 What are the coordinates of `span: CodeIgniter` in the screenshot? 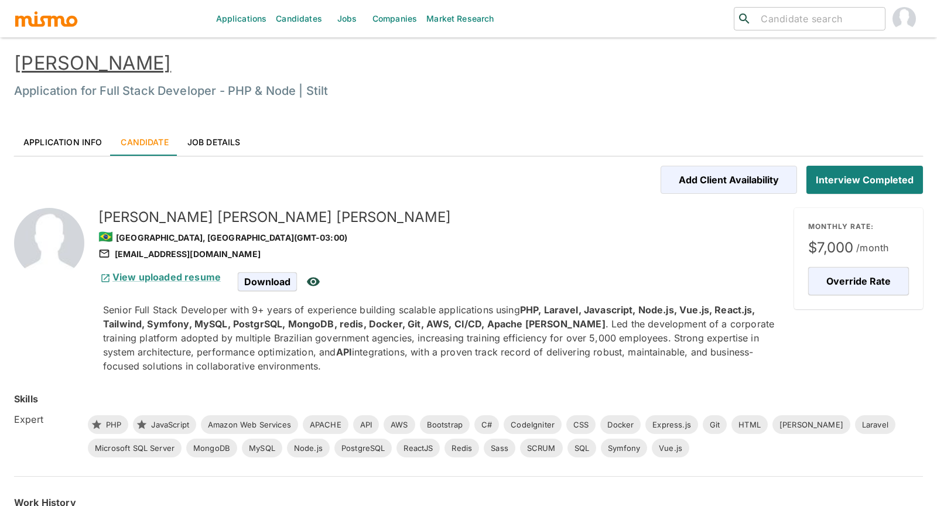 It's located at (532, 425).